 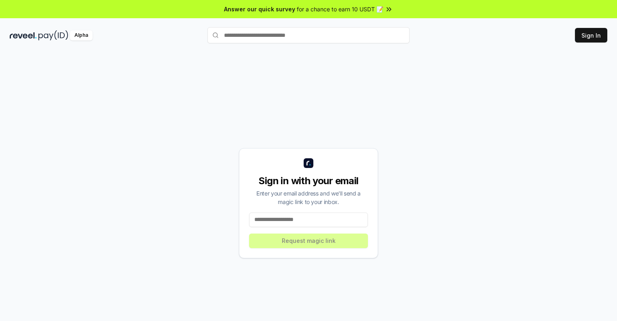 I want to click on img: pay_id, so click(x=53, y=35).